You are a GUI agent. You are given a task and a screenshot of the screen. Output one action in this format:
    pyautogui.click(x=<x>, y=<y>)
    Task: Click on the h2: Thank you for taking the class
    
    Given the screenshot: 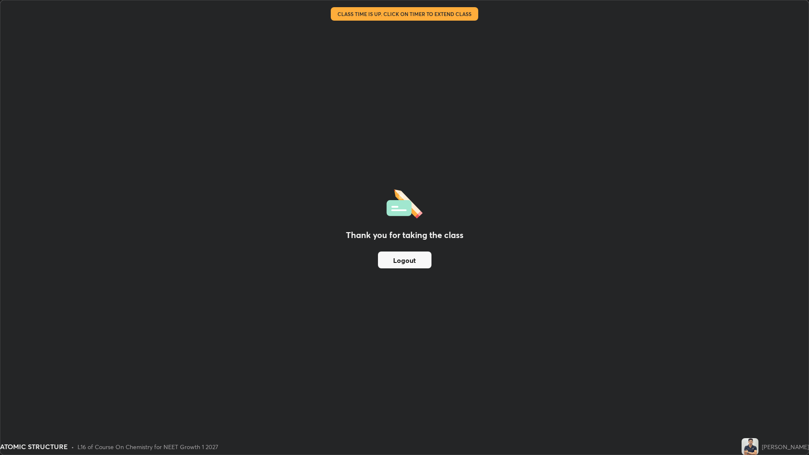 What is the action you would take?
    pyautogui.click(x=404, y=235)
    